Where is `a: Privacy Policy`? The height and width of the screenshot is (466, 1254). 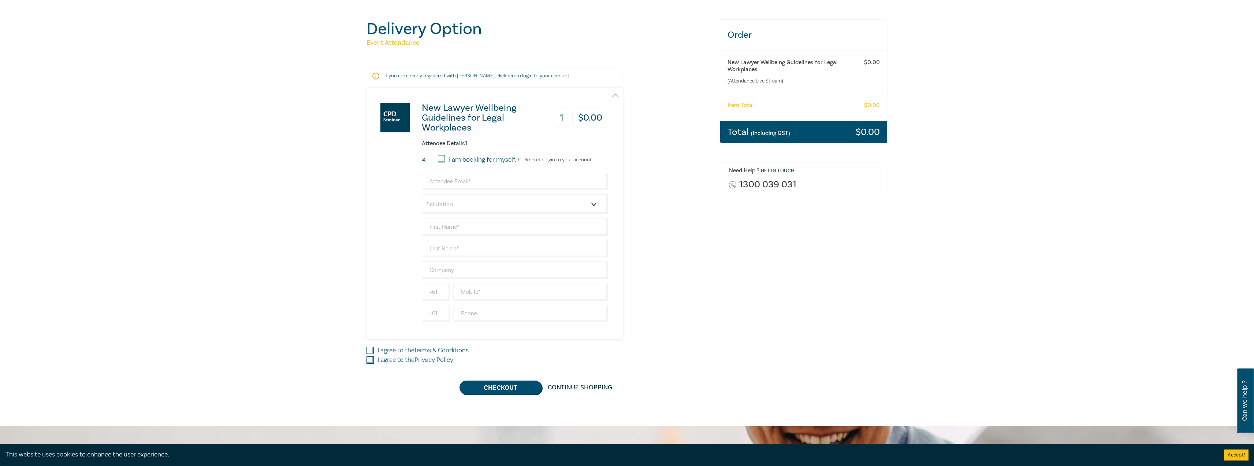 a: Privacy Policy is located at coordinates (434, 359).